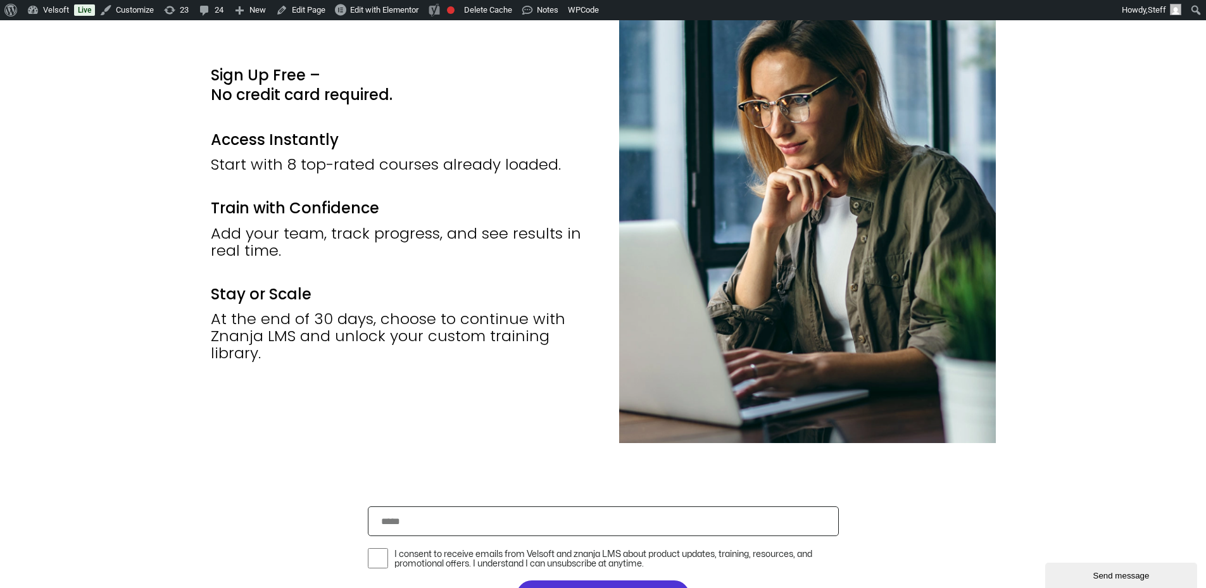  I want to click on span: Edit with Elementor, so click(384, 9).